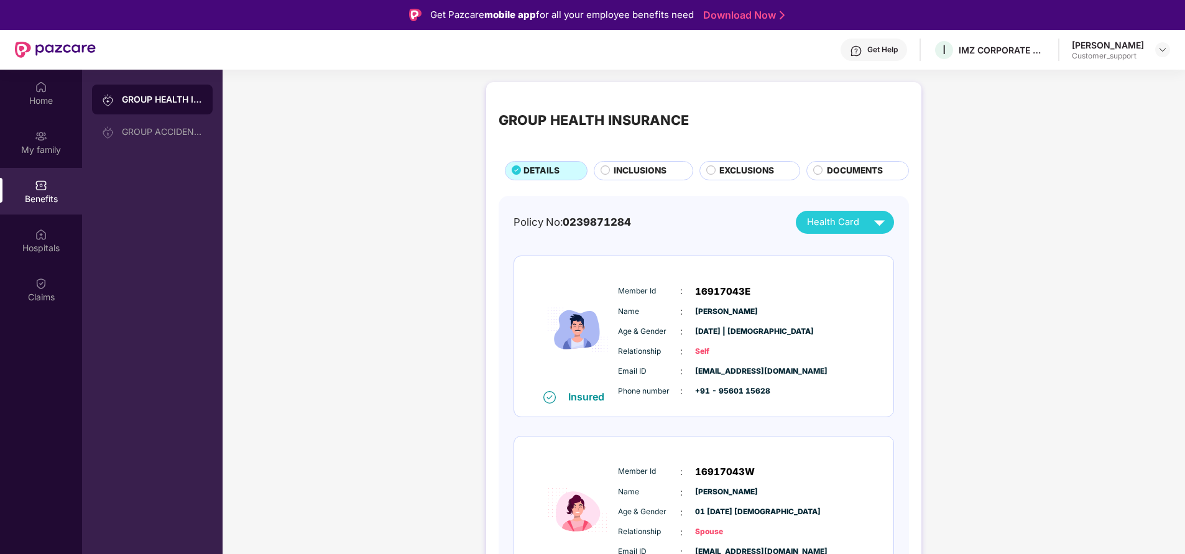 This screenshot has width=1185, height=554. I want to click on div: Policy No:, so click(572, 222).